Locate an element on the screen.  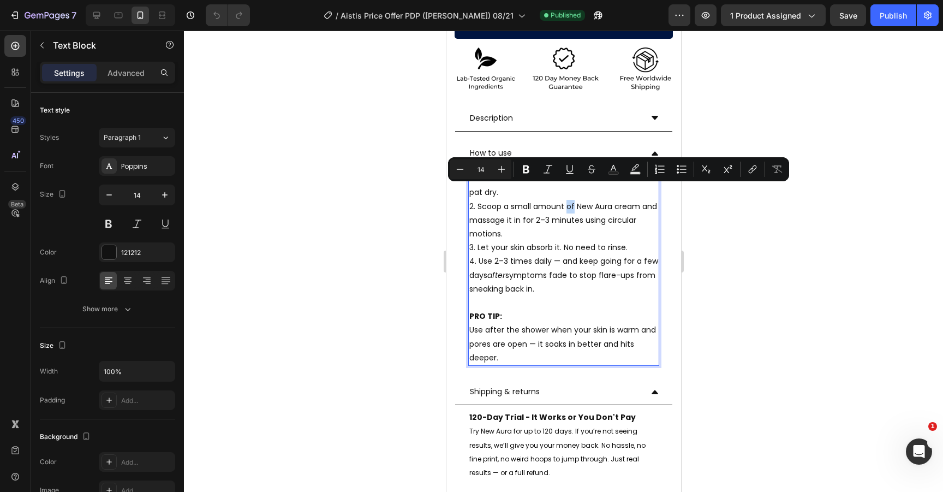
div: 450 is located at coordinates (18, 121).